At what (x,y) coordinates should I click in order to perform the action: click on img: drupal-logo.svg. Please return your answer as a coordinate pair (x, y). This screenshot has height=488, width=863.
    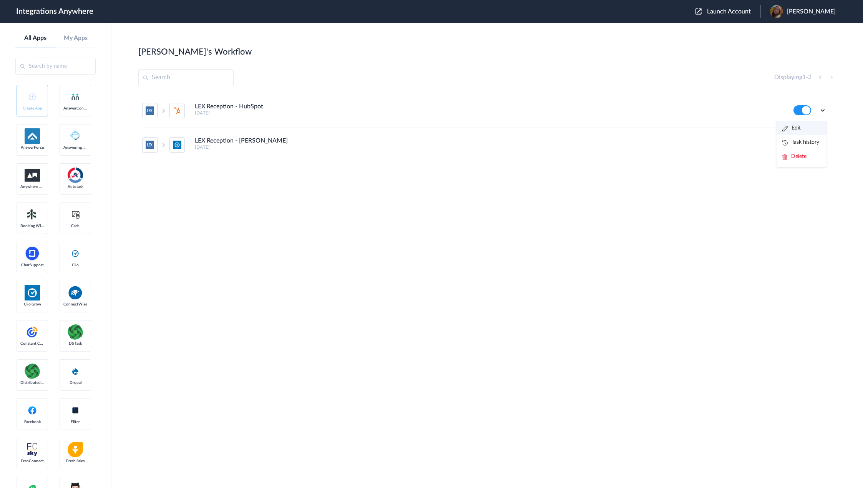
    Looking at the image, I should click on (75, 371).